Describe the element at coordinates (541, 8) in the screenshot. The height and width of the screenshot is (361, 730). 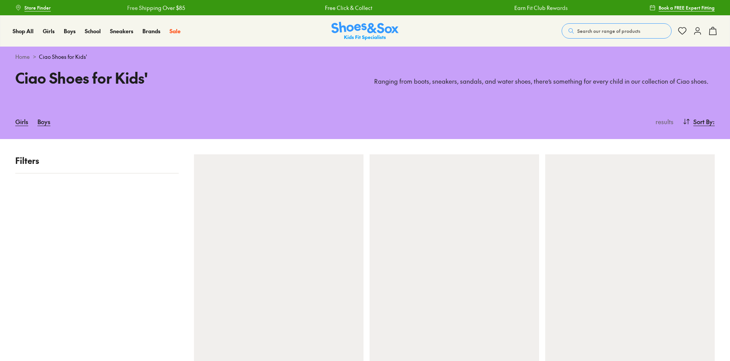
I see `a: Earn Fit Club Rewards` at that location.